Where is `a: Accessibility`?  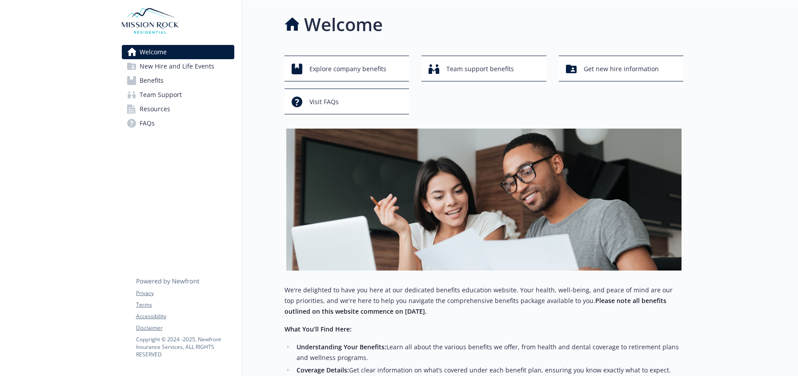 a: Accessibility is located at coordinates (185, 316).